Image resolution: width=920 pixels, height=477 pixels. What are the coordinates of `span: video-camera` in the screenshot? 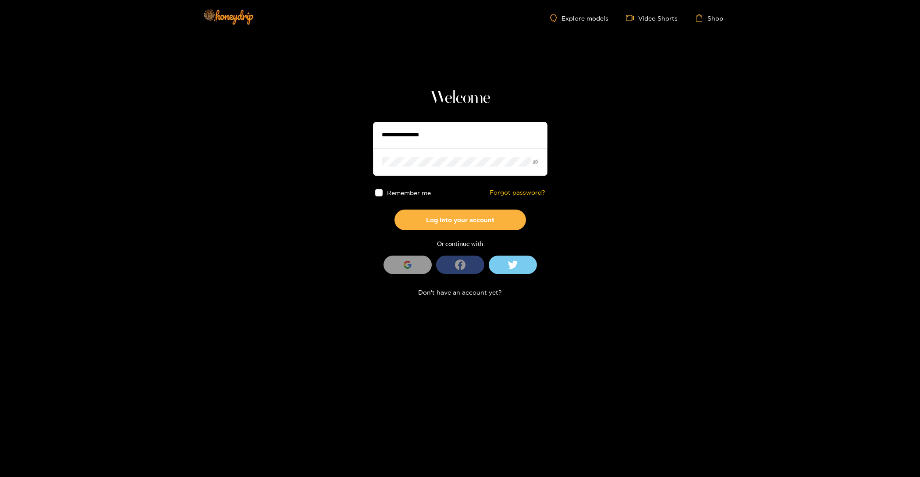 It's located at (632, 18).